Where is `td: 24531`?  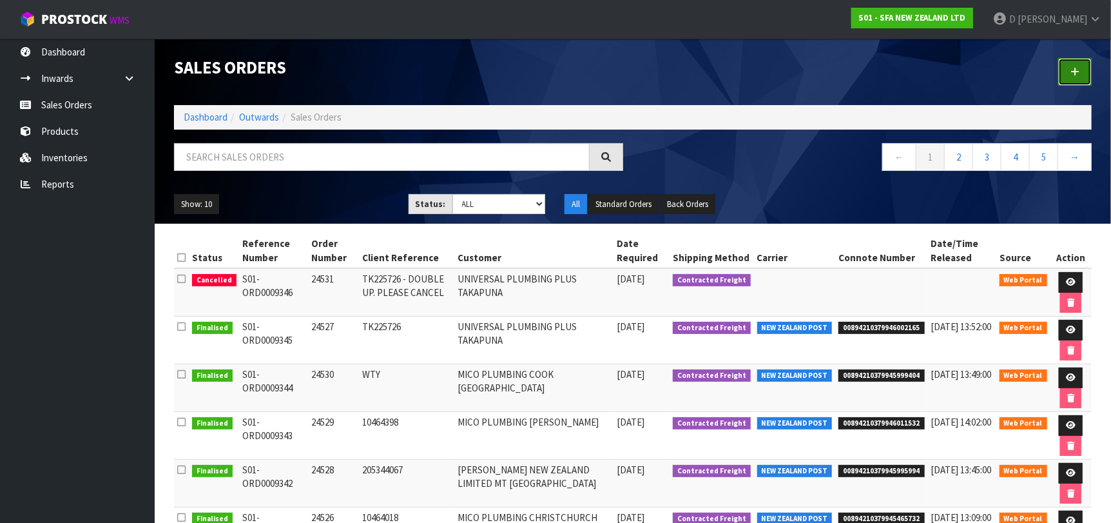 td: 24531 is located at coordinates (334, 292).